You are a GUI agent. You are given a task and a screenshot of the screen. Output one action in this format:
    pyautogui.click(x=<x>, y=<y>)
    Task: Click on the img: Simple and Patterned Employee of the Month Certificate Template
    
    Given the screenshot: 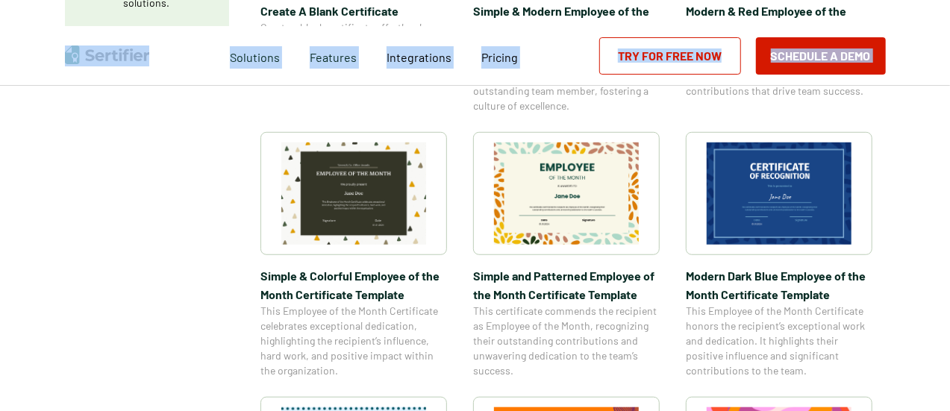 What is the action you would take?
    pyautogui.click(x=566, y=193)
    